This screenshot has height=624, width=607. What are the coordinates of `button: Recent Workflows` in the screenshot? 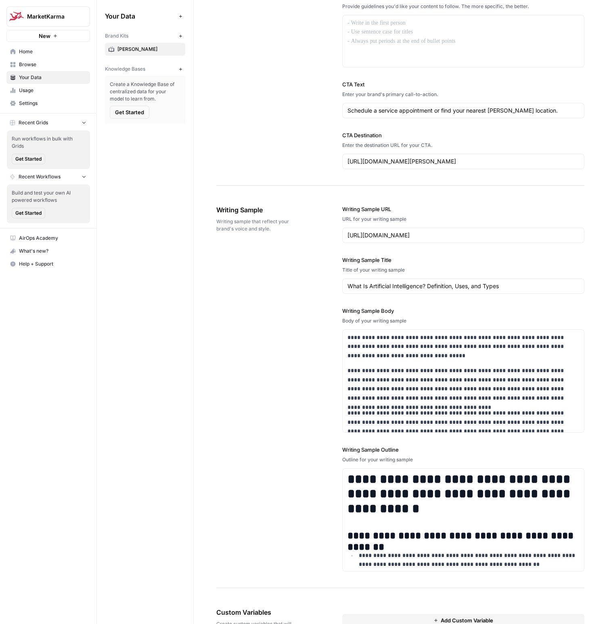 It's located at (48, 177).